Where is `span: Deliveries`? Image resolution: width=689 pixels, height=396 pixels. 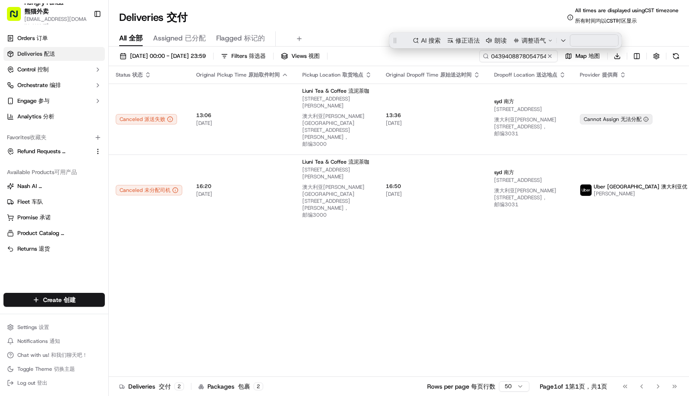 span: Deliveries is located at coordinates (36, 54).